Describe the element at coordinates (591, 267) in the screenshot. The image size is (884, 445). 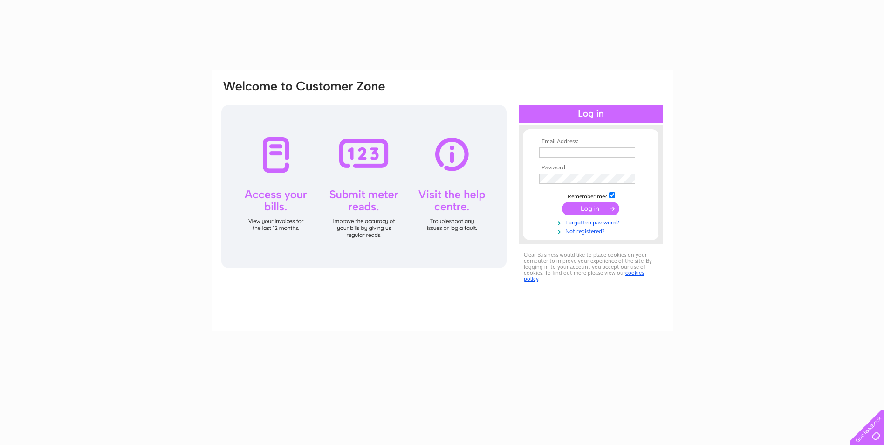
I see `div: Clear Business would like to place cookies on your computer to improve your experience of the sit...` at that location.